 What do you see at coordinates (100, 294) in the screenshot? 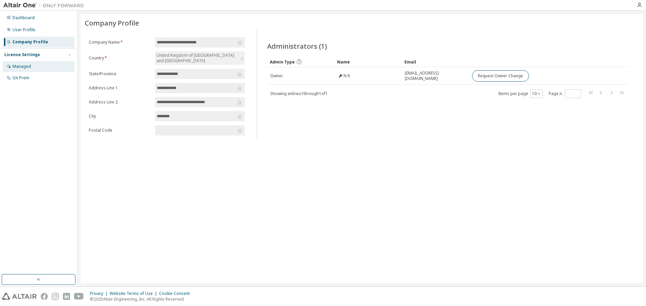
I see `div: Privacy` at bounding box center [100, 294].